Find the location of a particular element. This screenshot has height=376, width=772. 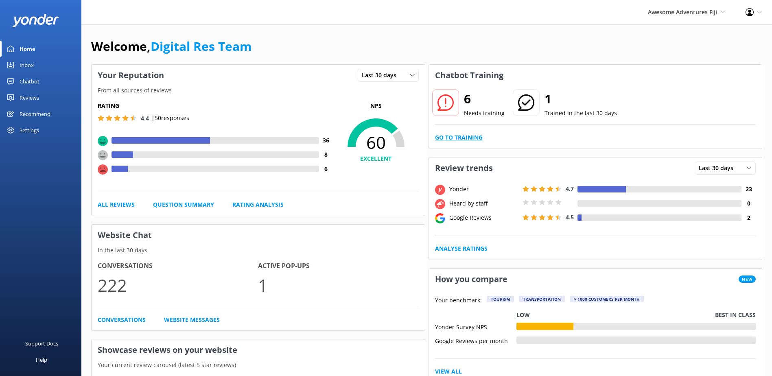

p: In the last 30 days is located at coordinates (258, 250).